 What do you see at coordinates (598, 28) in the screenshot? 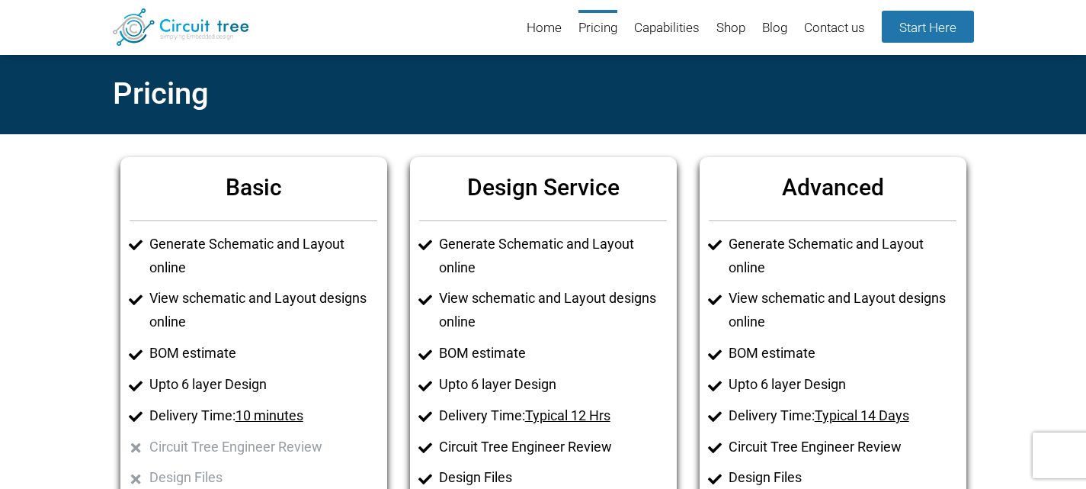
I see `a: Pricing` at bounding box center [598, 28].